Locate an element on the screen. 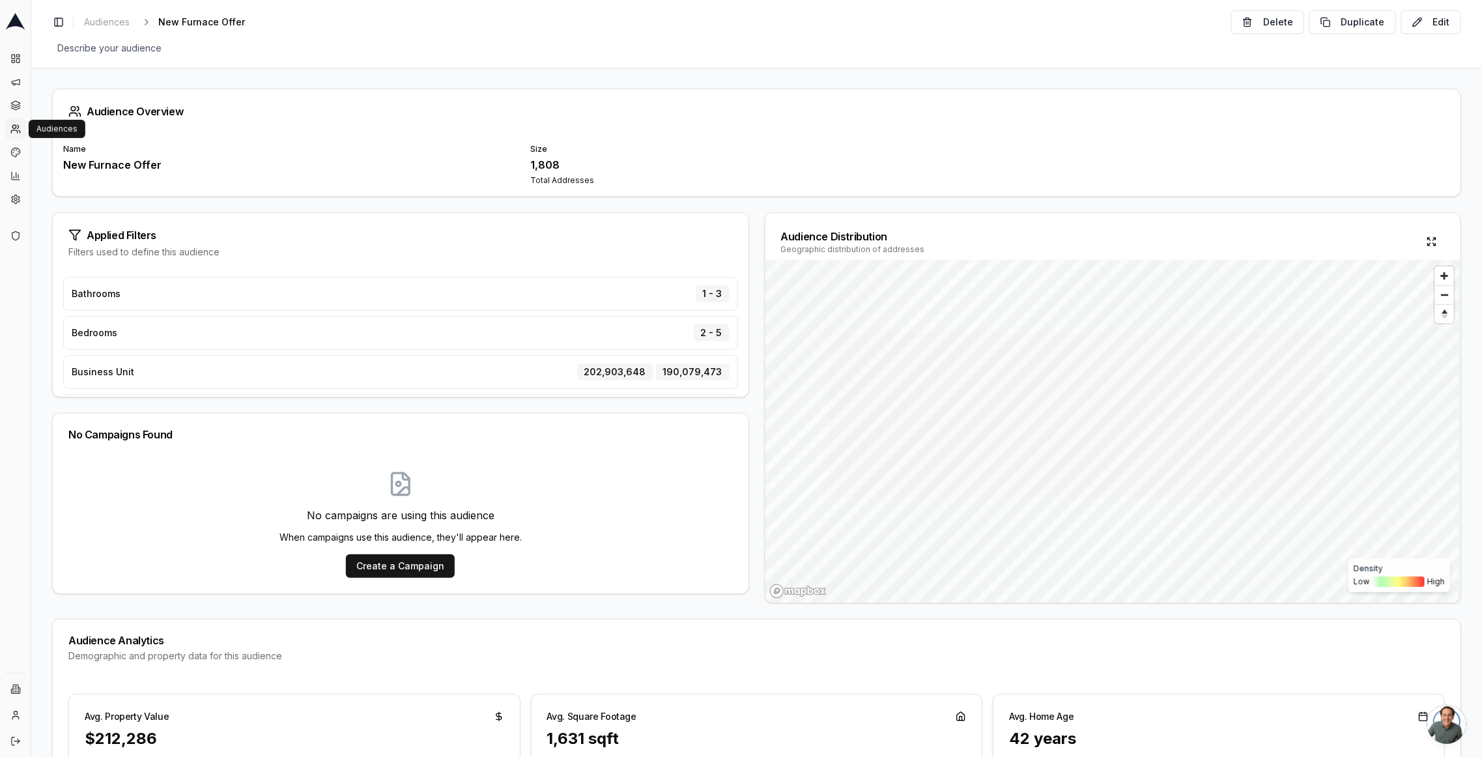 The image size is (1482, 757). span: Zoom out is located at coordinates (1444, 295).